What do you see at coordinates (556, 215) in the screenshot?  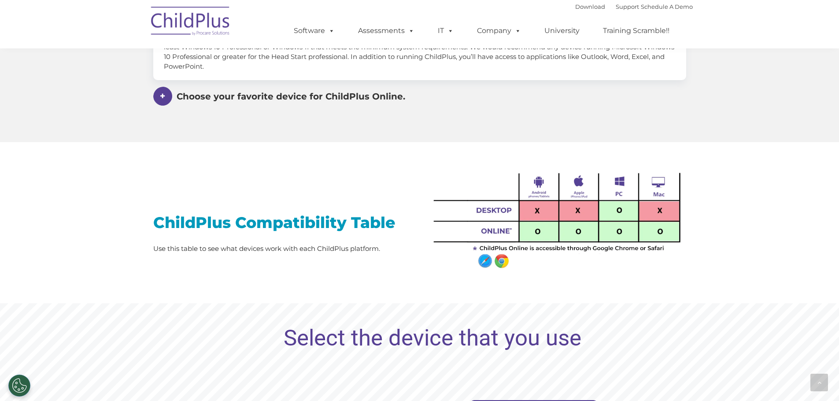 I see `img: Untitled-1` at bounding box center [556, 215].